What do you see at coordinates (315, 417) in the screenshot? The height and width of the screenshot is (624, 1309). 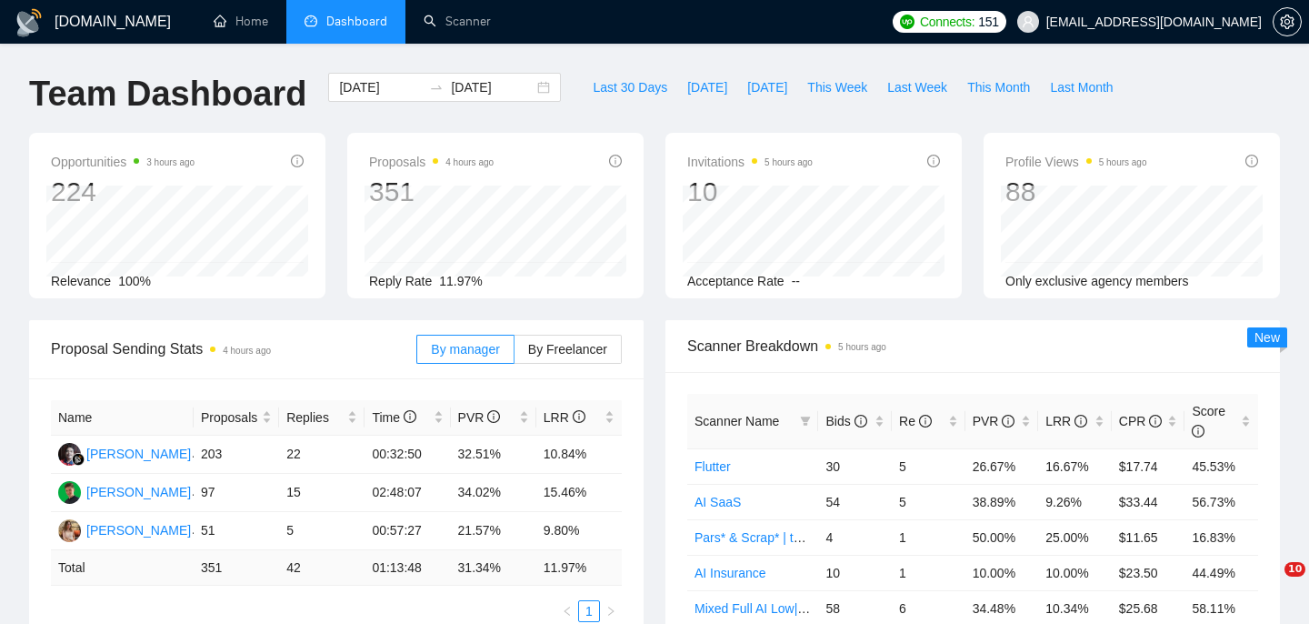 I see `span: Replies` at bounding box center [315, 417].